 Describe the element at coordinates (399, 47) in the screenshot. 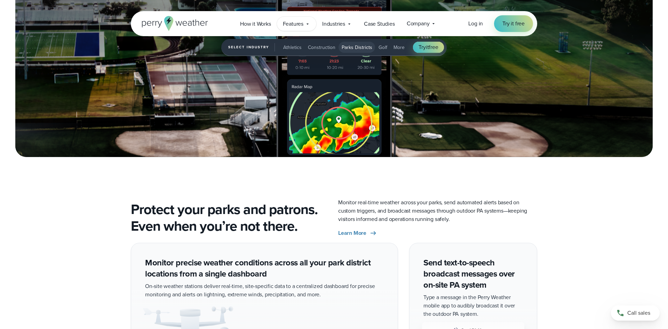

I see `button: More` at that location.